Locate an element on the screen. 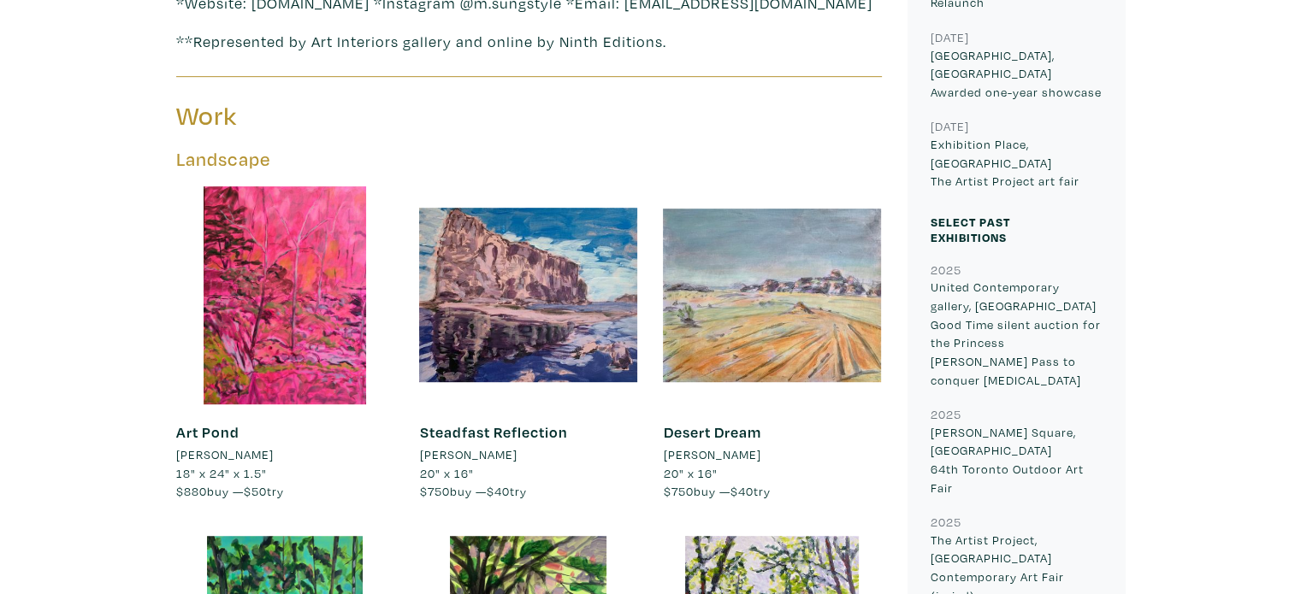  span: $50 is located at coordinates (255, 491).